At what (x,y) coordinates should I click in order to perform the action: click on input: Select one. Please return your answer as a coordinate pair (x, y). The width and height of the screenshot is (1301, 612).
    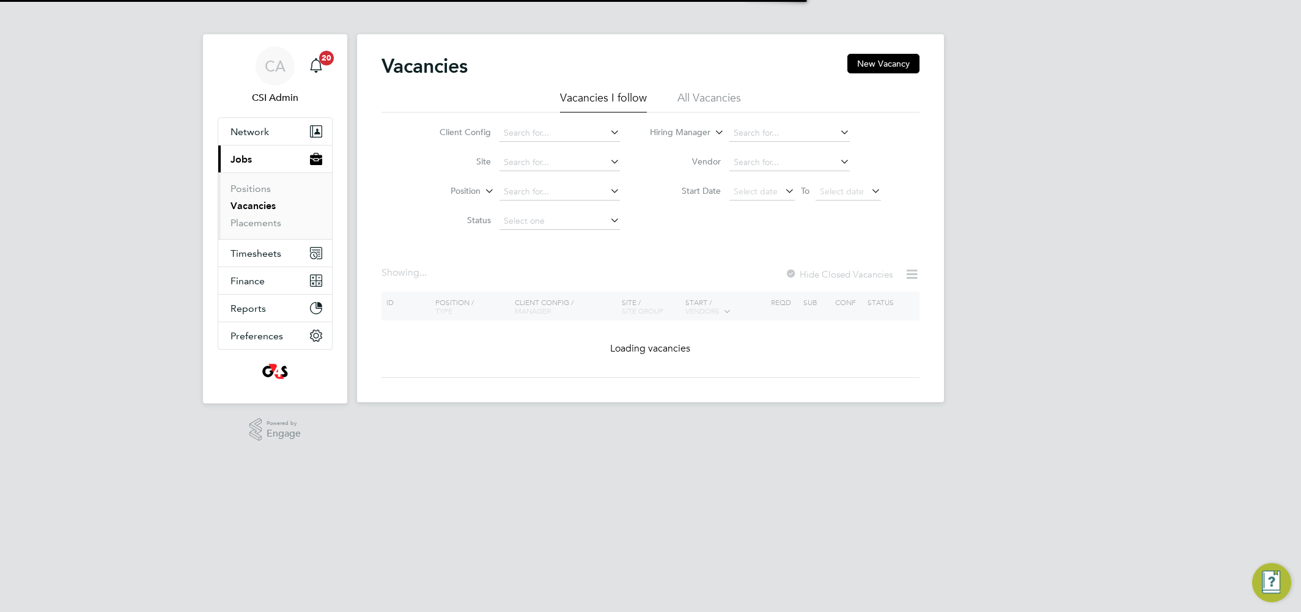
    Looking at the image, I should click on (560, 221).